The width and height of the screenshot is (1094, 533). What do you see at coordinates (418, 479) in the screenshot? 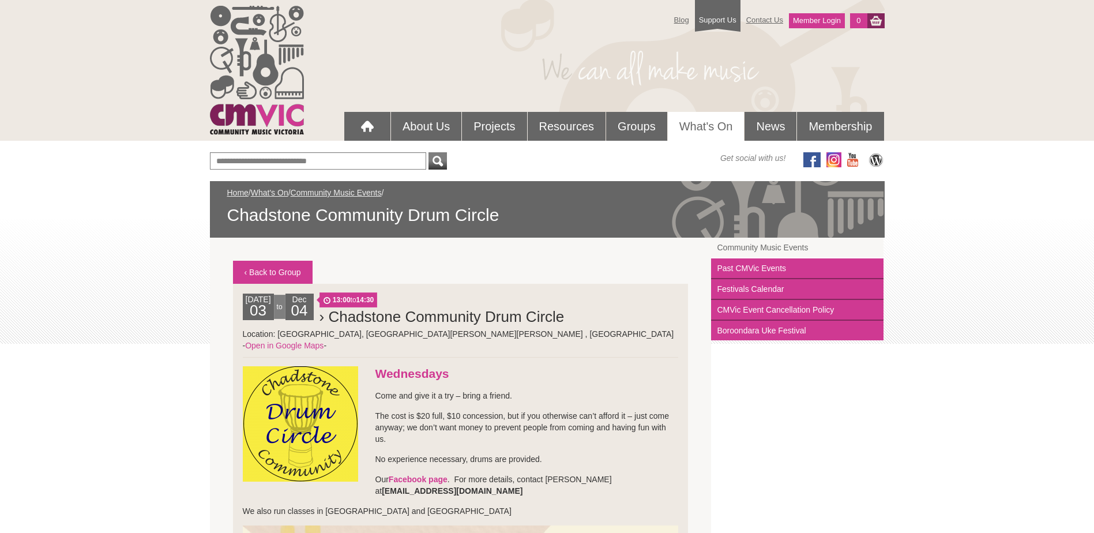
I see `a: Facebook page` at bounding box center [418, 479].